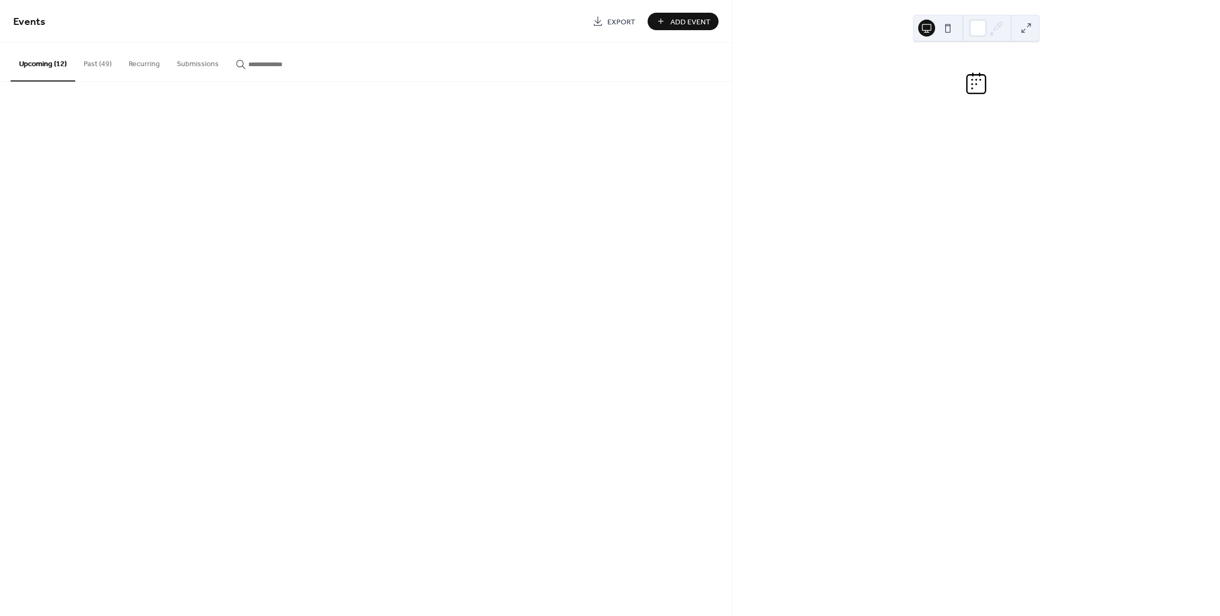 This screenshot has height=616, width=1220. I want to click on button: Submissions, so click(197, 61).